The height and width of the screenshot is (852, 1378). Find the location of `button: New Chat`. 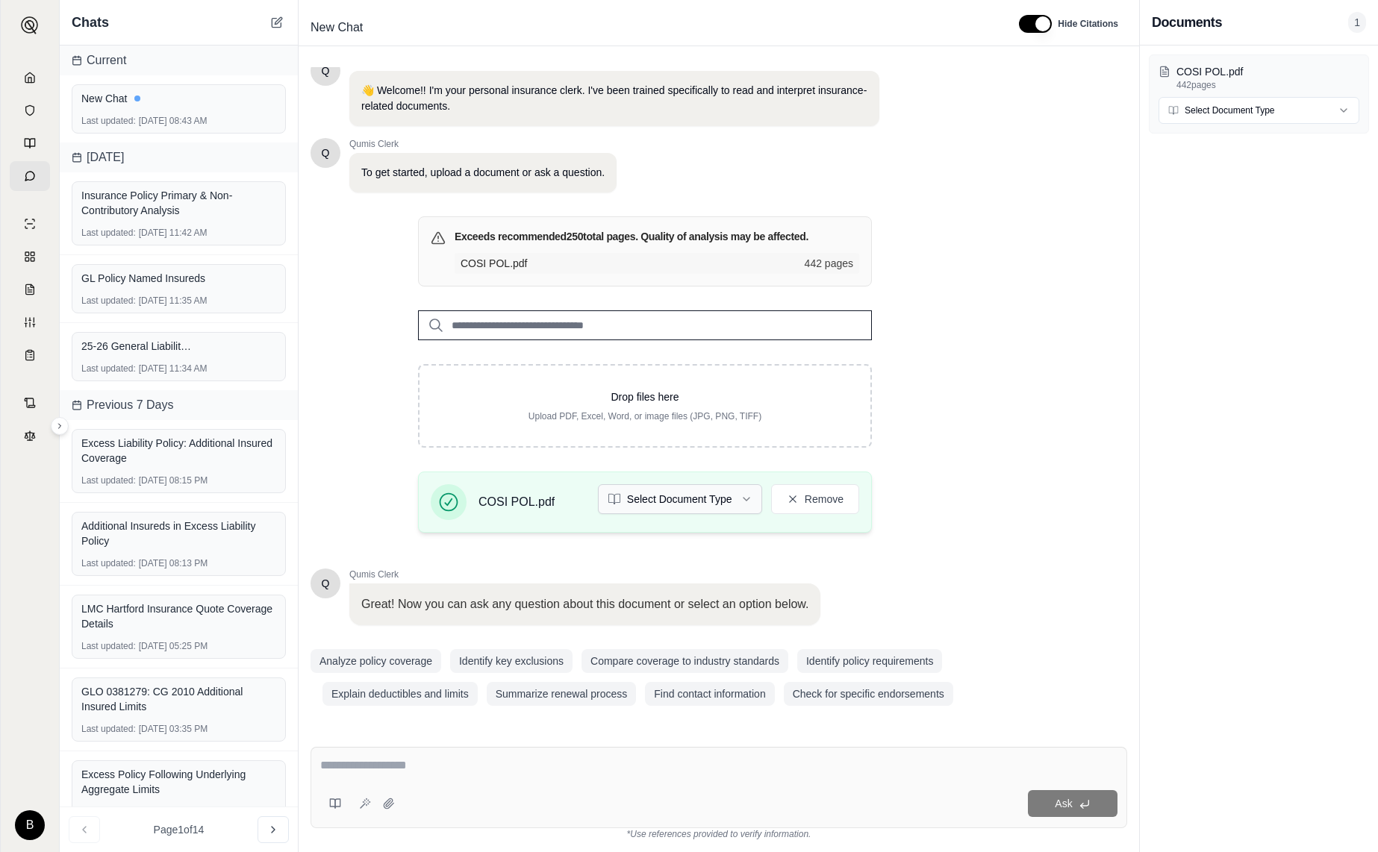

button: New Chat is located at coordinates (277, 22).